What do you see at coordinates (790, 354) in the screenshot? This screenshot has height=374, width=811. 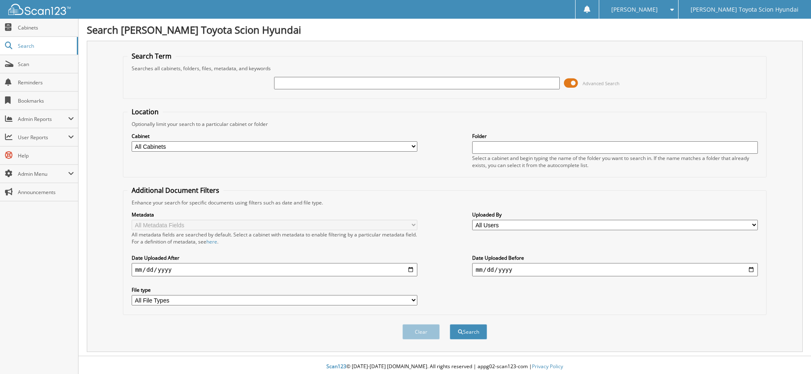 I see `div: Chat Widget` at bounding box center [790, 354].